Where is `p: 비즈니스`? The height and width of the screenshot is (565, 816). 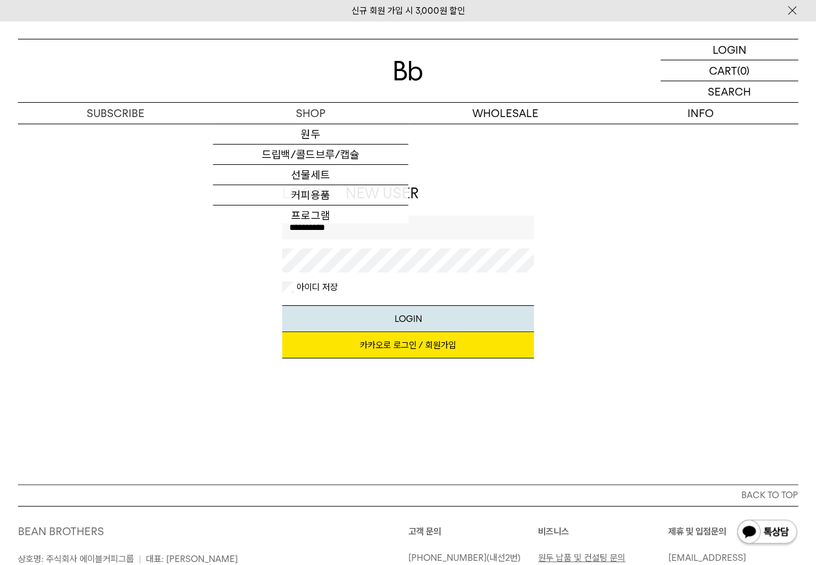
p: 비즈니스 is located at coordinates (603, 532).